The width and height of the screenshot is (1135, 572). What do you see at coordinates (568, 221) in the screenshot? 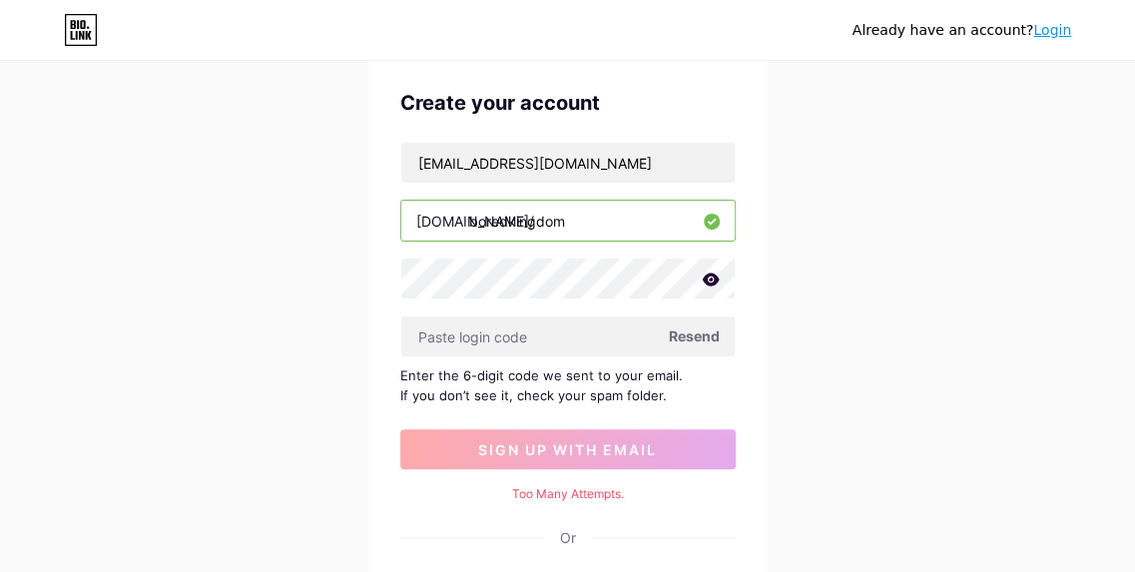
I see `input: username` at bounding box center [568, 221].